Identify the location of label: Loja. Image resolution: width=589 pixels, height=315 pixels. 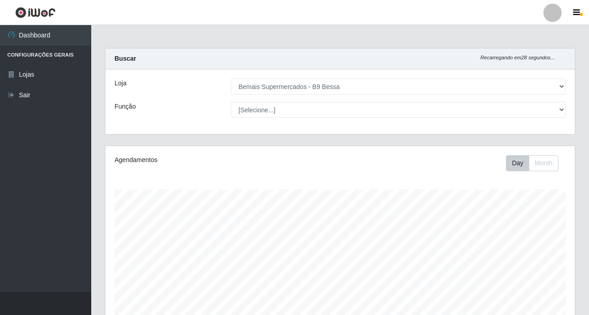
(120, 83).